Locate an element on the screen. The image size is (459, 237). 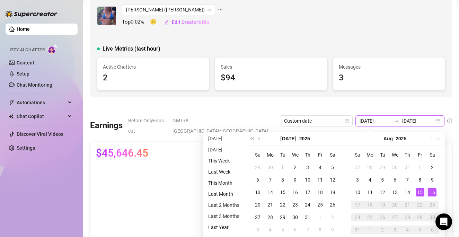
span: Top 0.02 % is located at coordinates (136, 22).